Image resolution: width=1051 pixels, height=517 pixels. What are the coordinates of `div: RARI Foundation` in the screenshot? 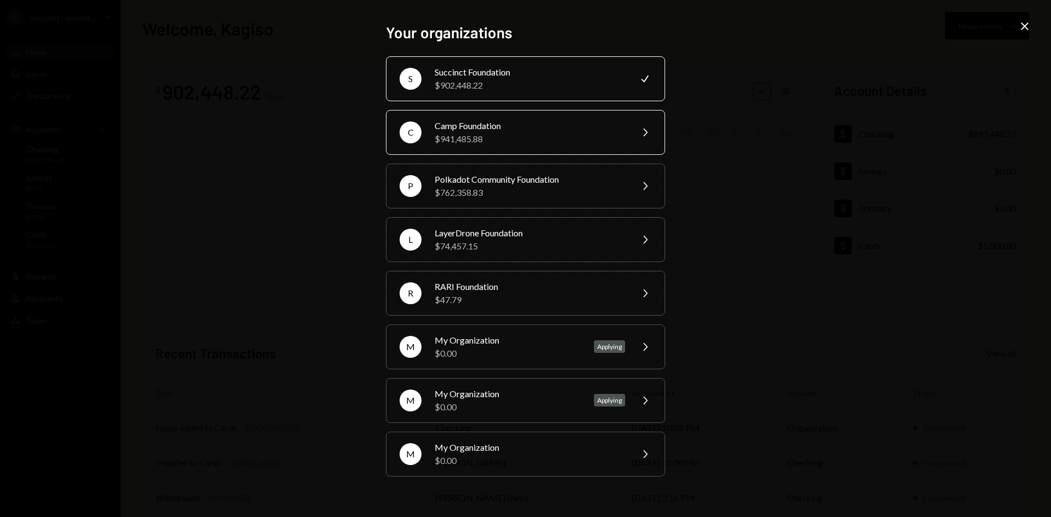 It's located at (530, 287).